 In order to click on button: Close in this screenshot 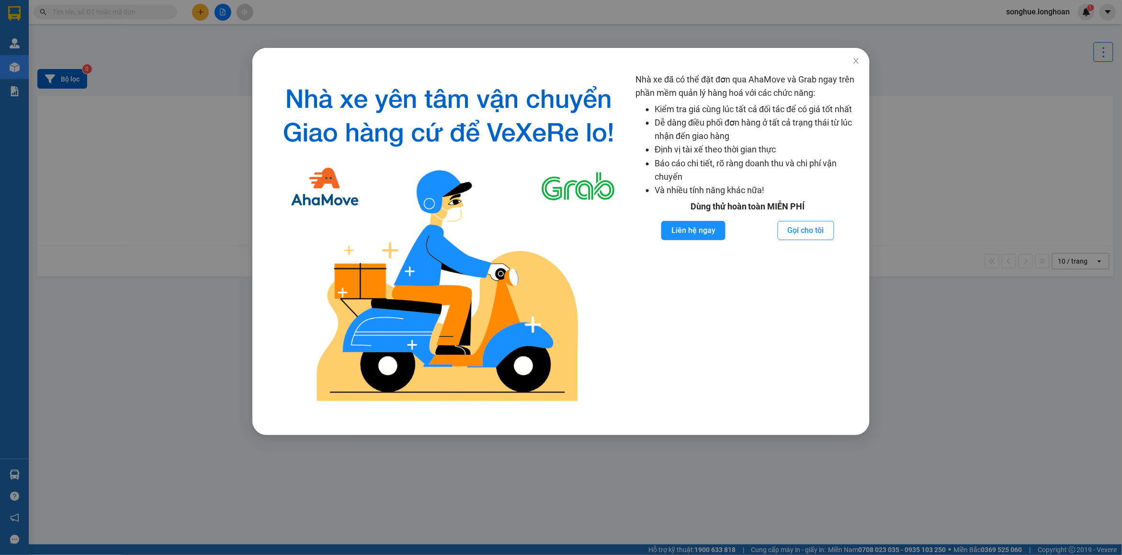, I will do `click(856, 61)`.